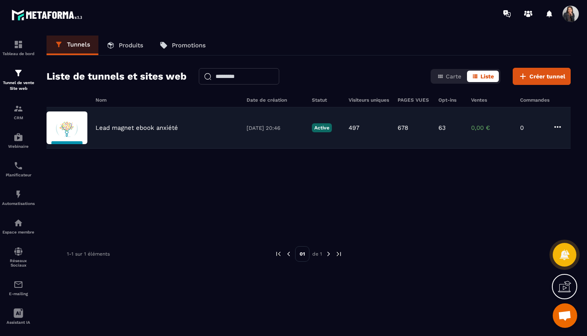 This screenshot has height=336, width=587. Describe the element at coordinates (72, 45) in the screenshot. I see `a: Tunnels` at that location.